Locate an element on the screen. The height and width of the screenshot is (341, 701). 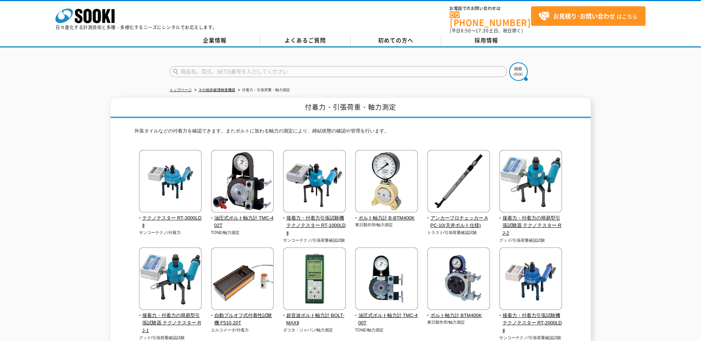
a: 接着力・付着力引張試験機 テクノテスター RT-2000LDⅡ is located at coordinates (531, 320).